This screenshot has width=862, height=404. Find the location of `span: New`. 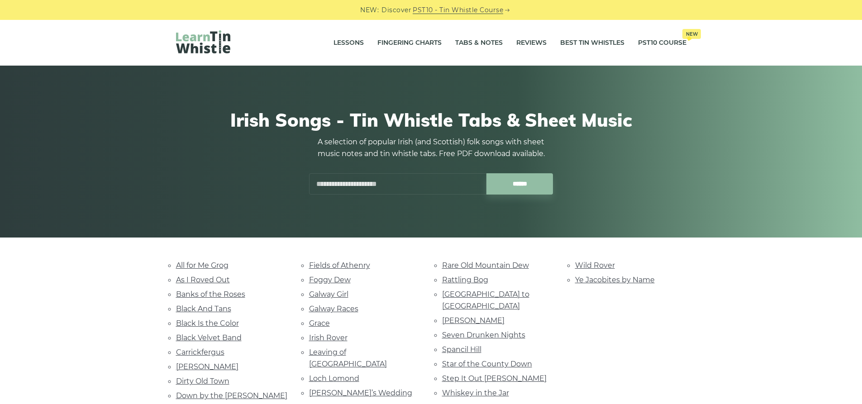

span: New is located at coordinates (692, 34).